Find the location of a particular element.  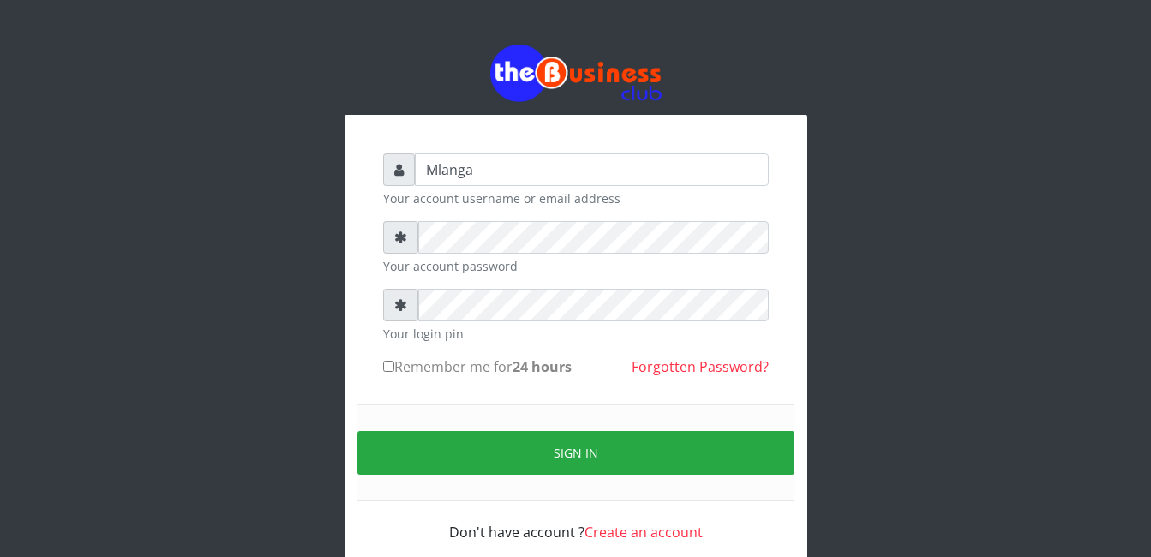

button: Sign in is located at coordinates (576, 453).